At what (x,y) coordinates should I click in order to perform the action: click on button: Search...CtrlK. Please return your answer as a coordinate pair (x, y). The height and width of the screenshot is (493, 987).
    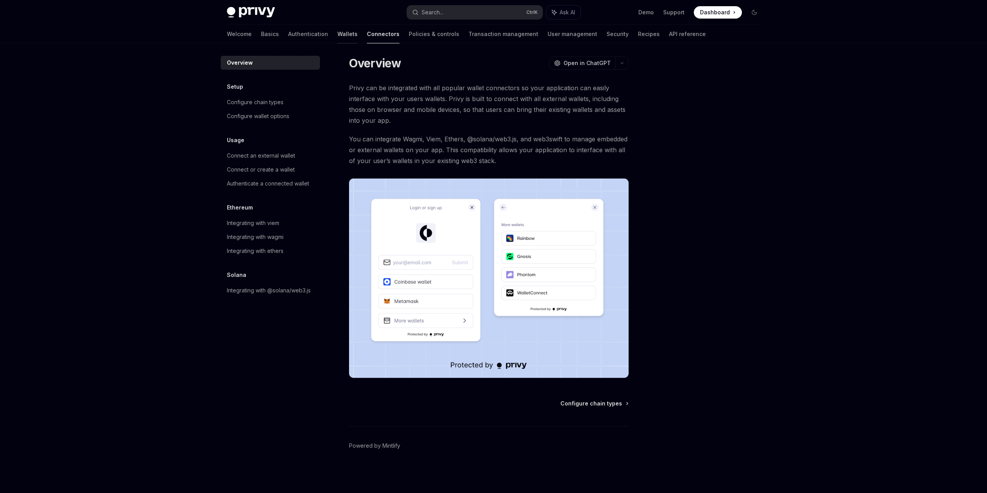
    Looking at the image, I should click on (474, 12).